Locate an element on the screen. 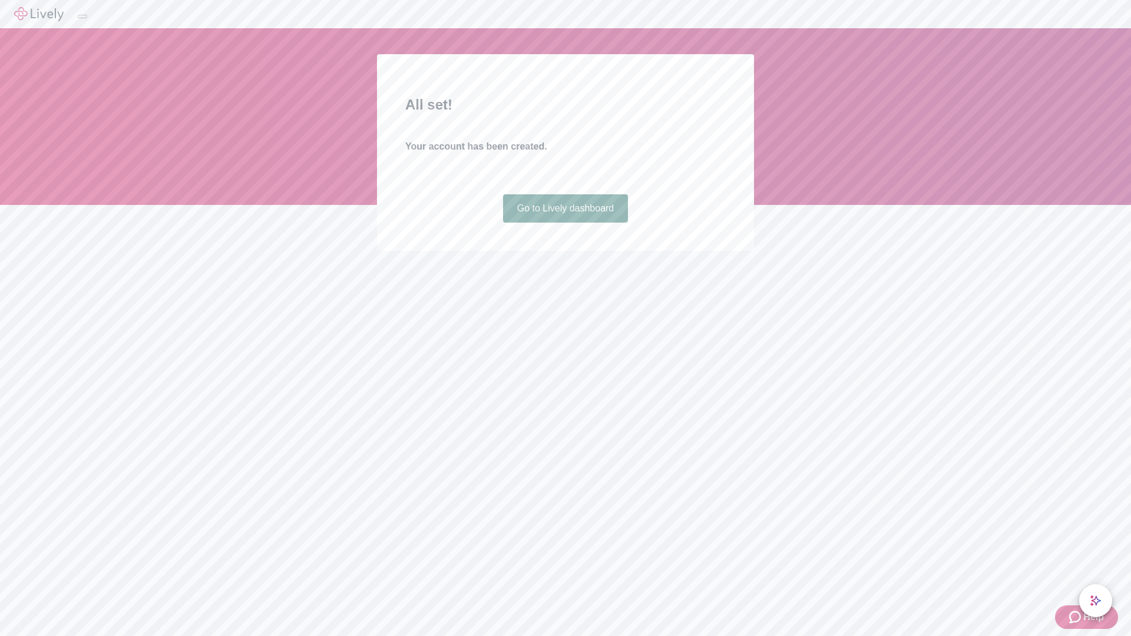 The width and height of the screenshot is (1131, 636). svg: Zendesk support icon is located at coordinates (1077, 618).